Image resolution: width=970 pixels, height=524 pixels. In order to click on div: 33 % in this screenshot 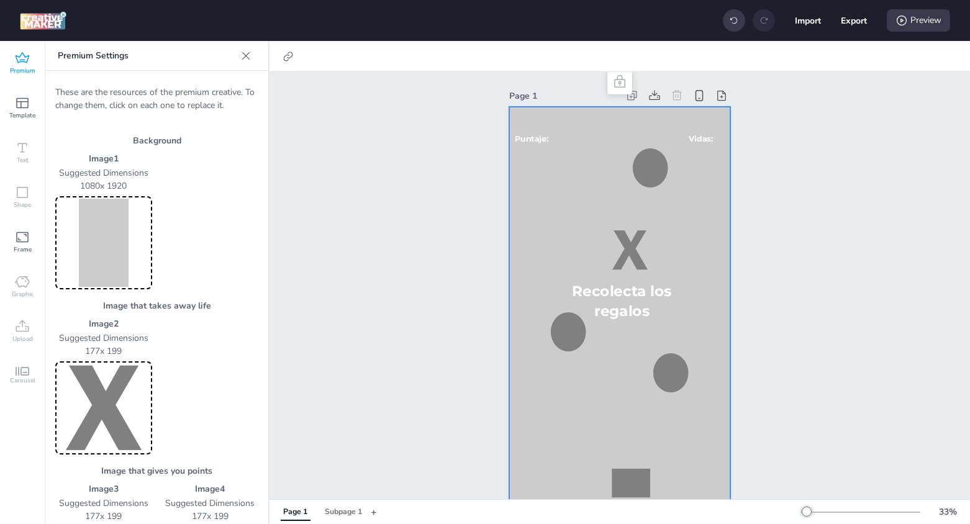, I will do `click(947, 511)`.